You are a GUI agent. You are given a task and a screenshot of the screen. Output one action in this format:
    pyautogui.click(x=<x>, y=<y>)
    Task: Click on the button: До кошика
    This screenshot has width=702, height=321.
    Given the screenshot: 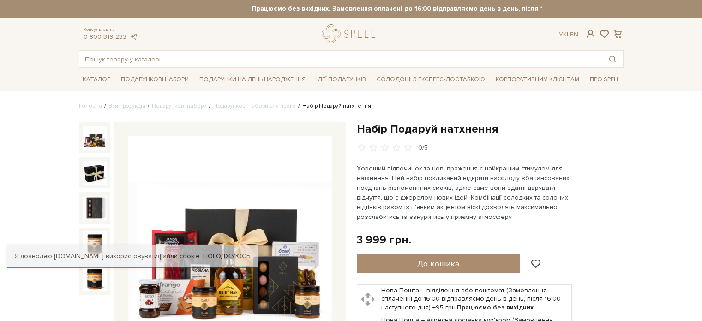 What is the action you would take?
    pyautogui.click(x=439, y=264)
    